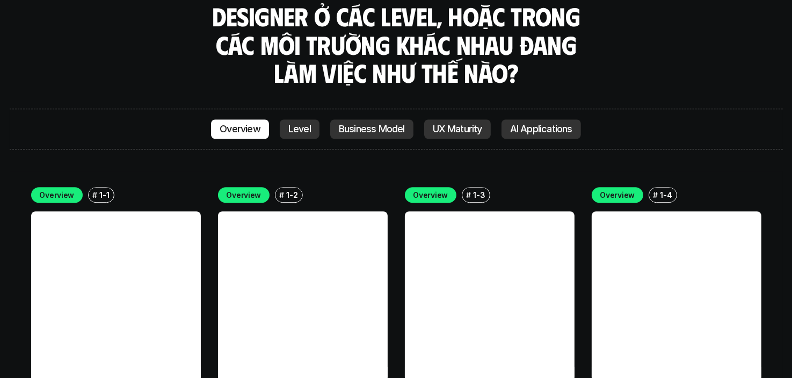 The height and width of the screenshot is (378, 792). Describe the element at coordinates (104, 194) in the screenshot. I see `p: 1-1` at that location.